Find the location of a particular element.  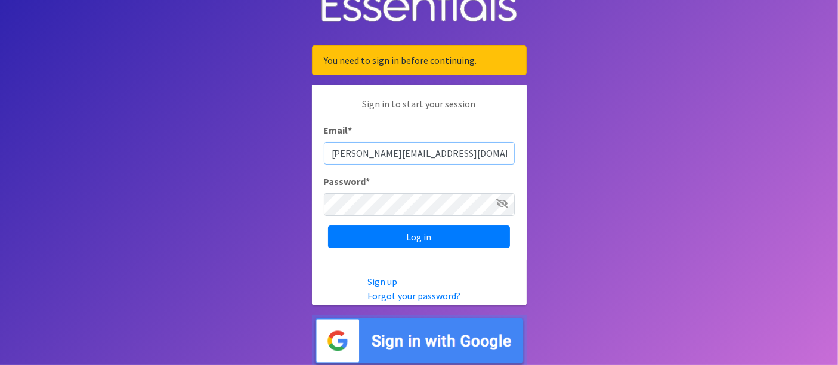

label: Password is located at coordinates (347, 181).